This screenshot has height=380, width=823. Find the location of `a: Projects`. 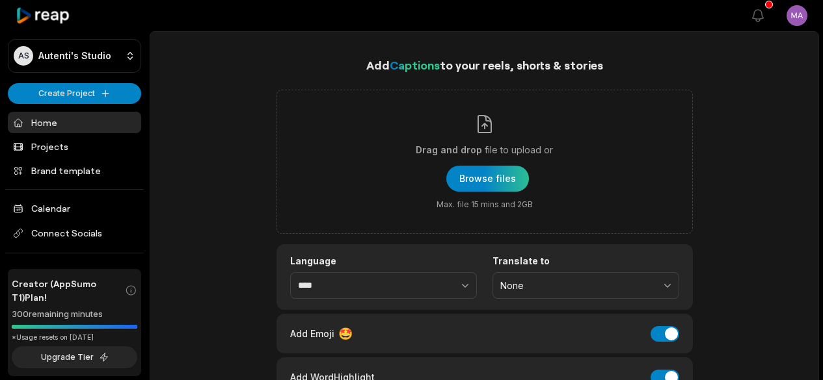

a: Projects is located at coordinates (74, 146).